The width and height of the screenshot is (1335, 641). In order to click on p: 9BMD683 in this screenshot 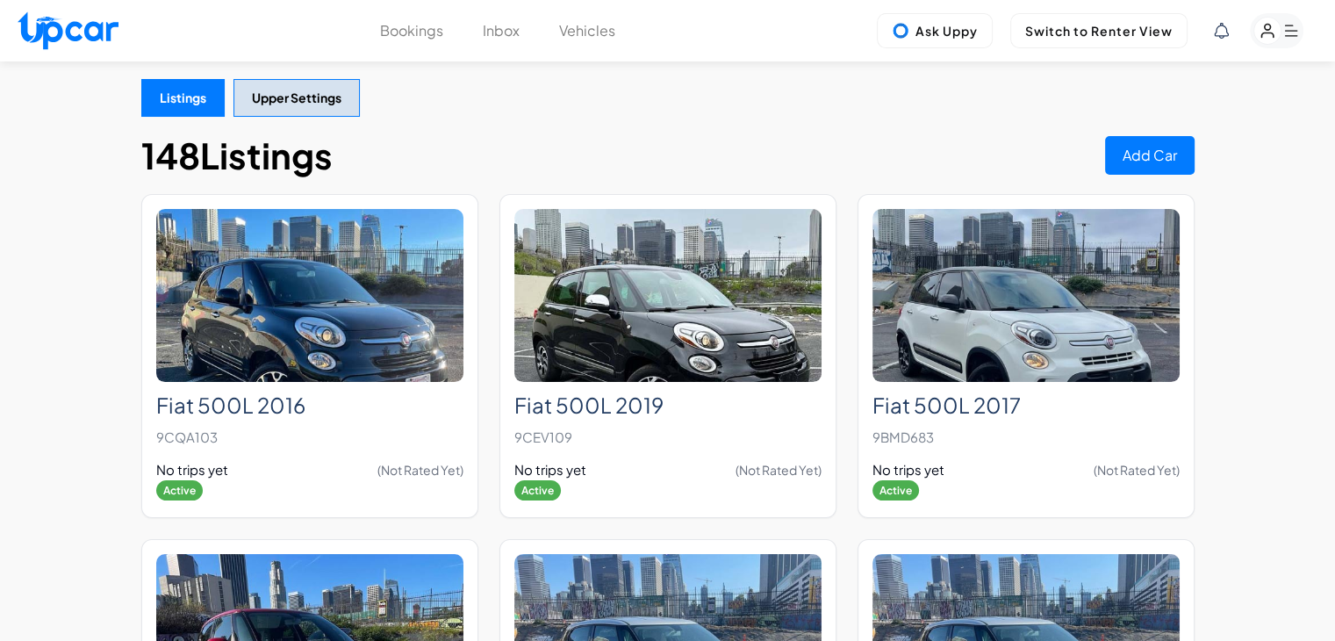, I will do `click(1026, 437)`.